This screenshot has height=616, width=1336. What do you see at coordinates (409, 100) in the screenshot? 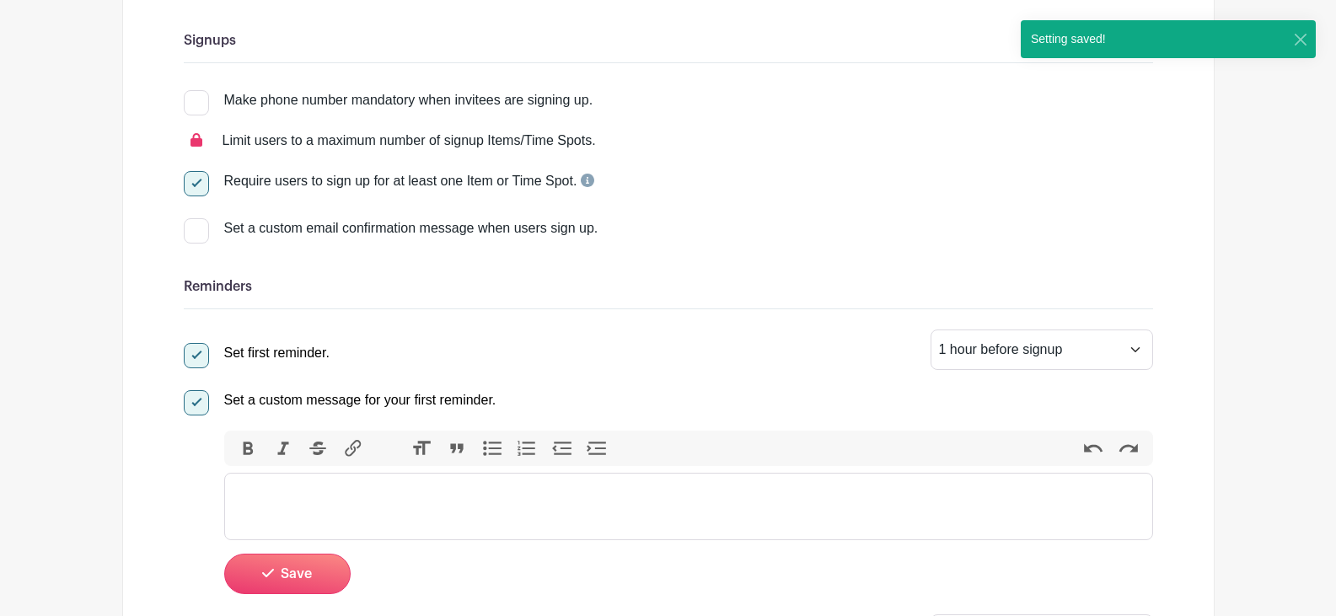
I see `div: Make phone number mandatory when invitees are signing up.` at bounding box center [409, 100].